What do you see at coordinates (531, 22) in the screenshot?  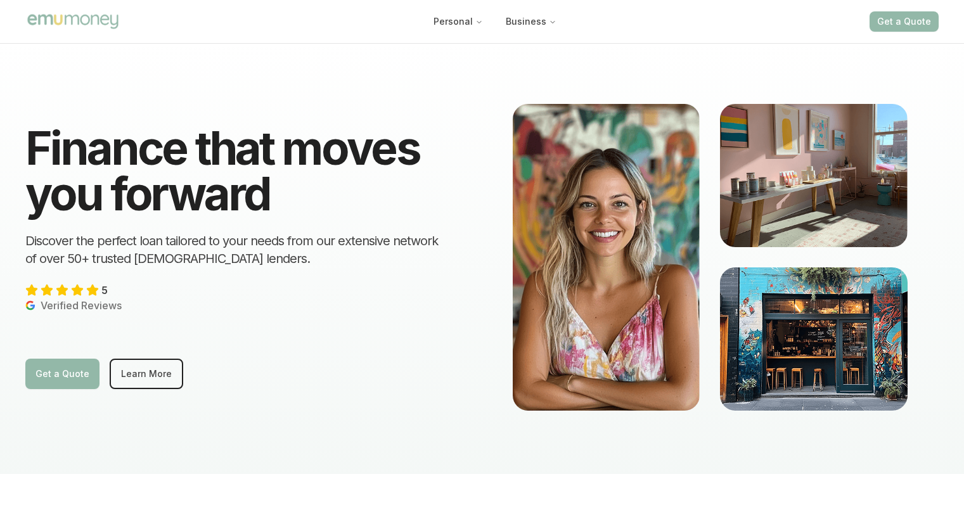 I see `button: Business` at bounding box center [531, 22].